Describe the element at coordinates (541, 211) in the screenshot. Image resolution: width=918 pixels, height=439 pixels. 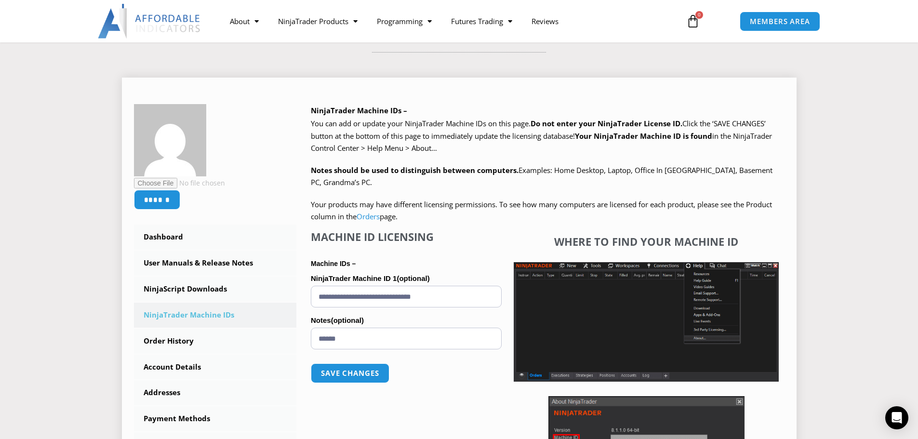
I see `span: Your products may have different licensing permissions. To see how many computers are licensed fo...` at that location.